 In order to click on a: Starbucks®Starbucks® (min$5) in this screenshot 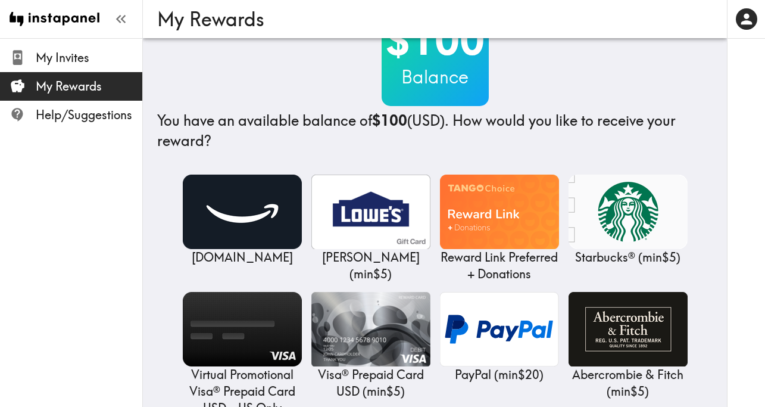, I will do `click(628, 220)`.